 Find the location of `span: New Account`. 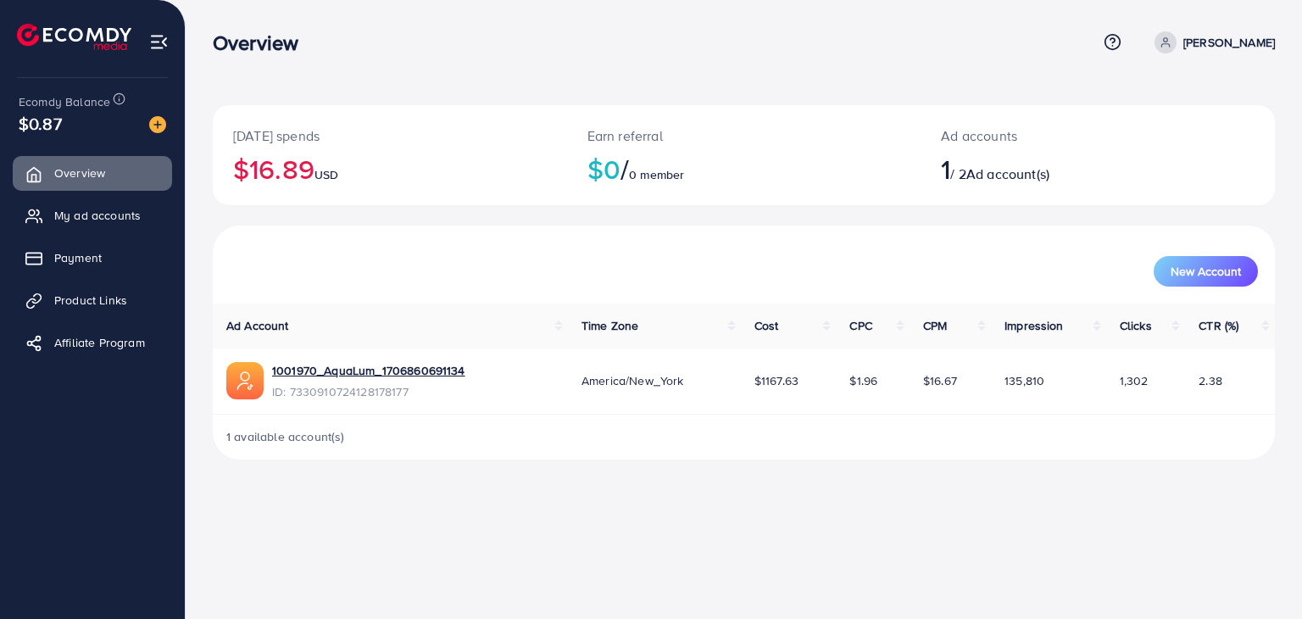

span: New Account is located at coordinates (1205, 271).